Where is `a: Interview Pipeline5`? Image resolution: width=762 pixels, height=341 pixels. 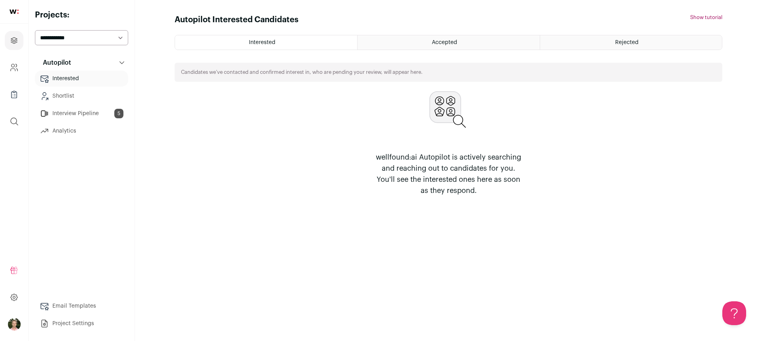 a: Interview Pipeline5 is located at coordinates (81, 114).